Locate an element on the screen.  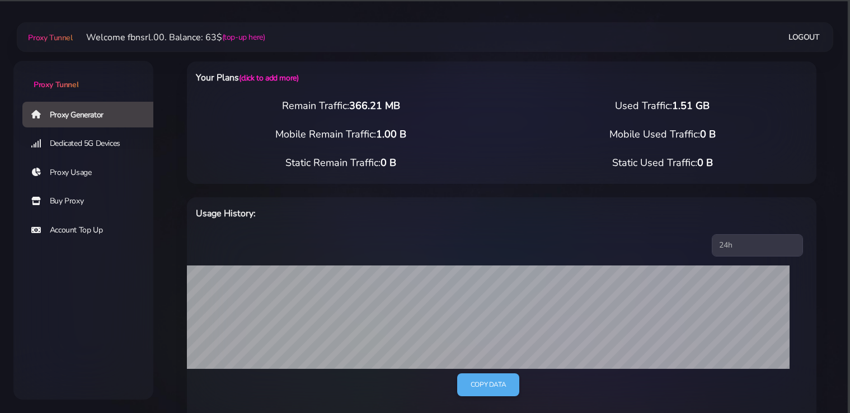
div: Remain Traffic: is located at coordinates (341, 106).